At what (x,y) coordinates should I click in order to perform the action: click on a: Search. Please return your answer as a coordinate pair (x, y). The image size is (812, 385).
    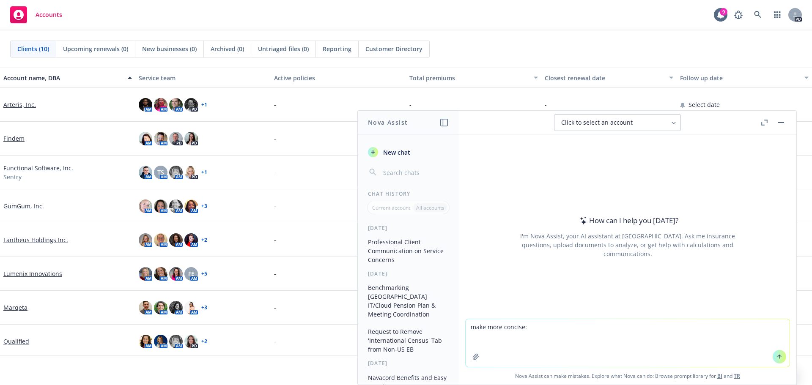
    Looking at the image, I should click on (757, 15).